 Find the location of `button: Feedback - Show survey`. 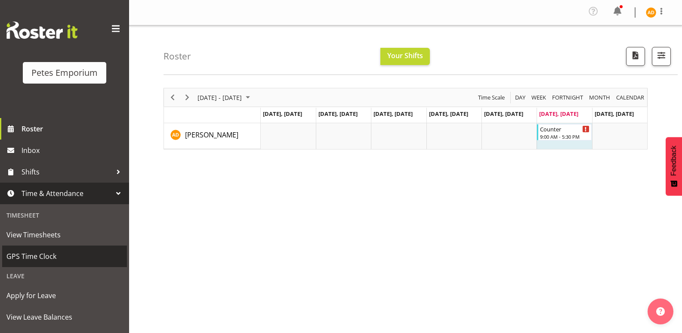

button: Feedback - Show survey is located at coordinates (674, 166).